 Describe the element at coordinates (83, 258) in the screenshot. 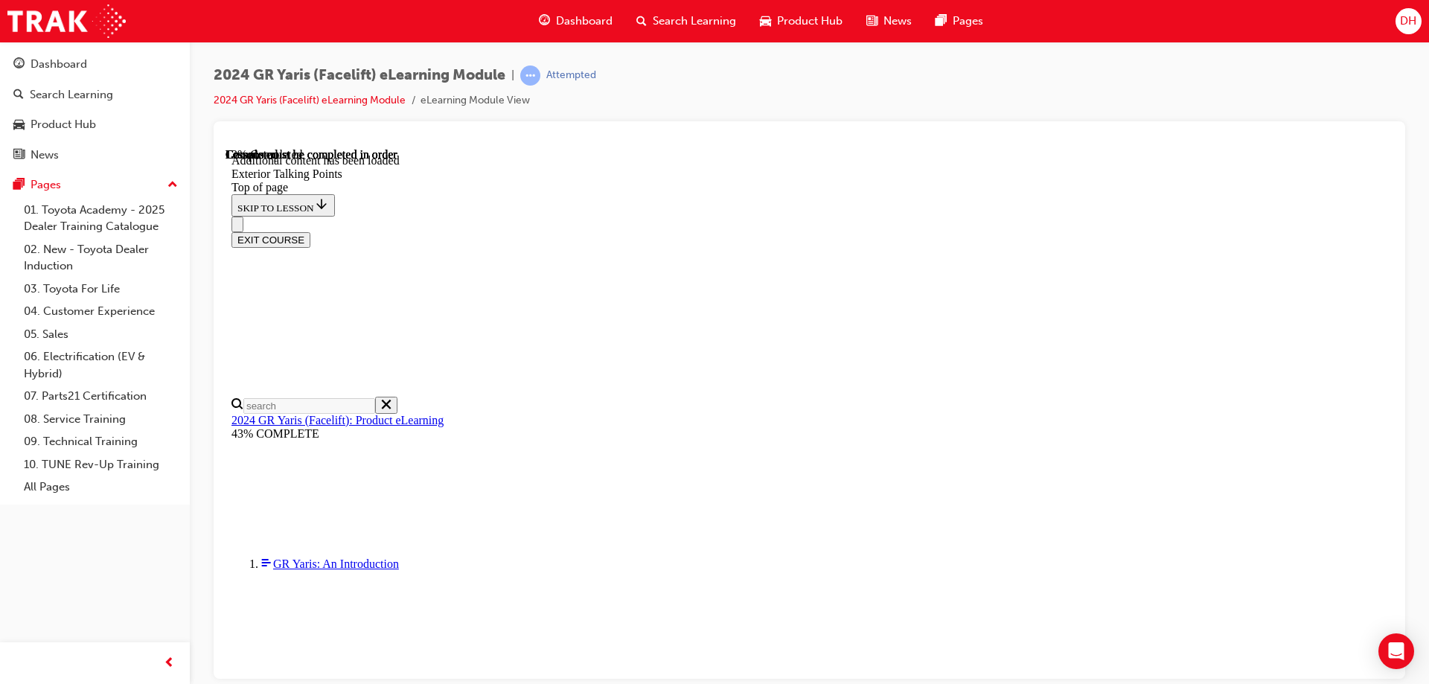

I see `input: Search` at that location.